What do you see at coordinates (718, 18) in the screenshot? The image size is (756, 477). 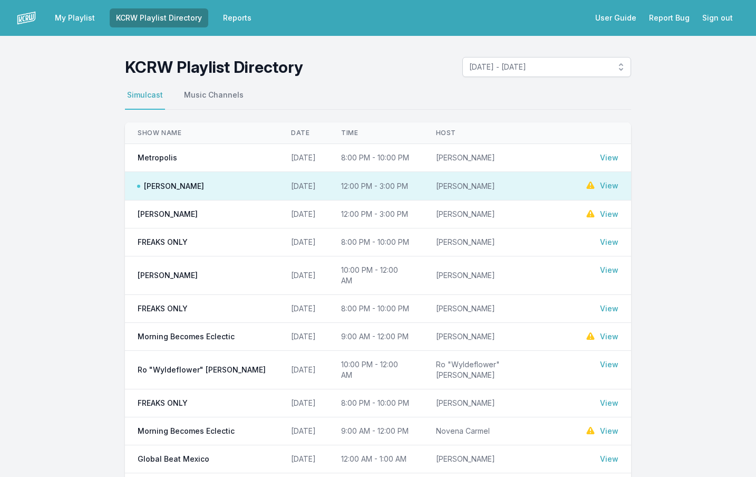 I see `button: Sign out` at bounding box center [718, 18].